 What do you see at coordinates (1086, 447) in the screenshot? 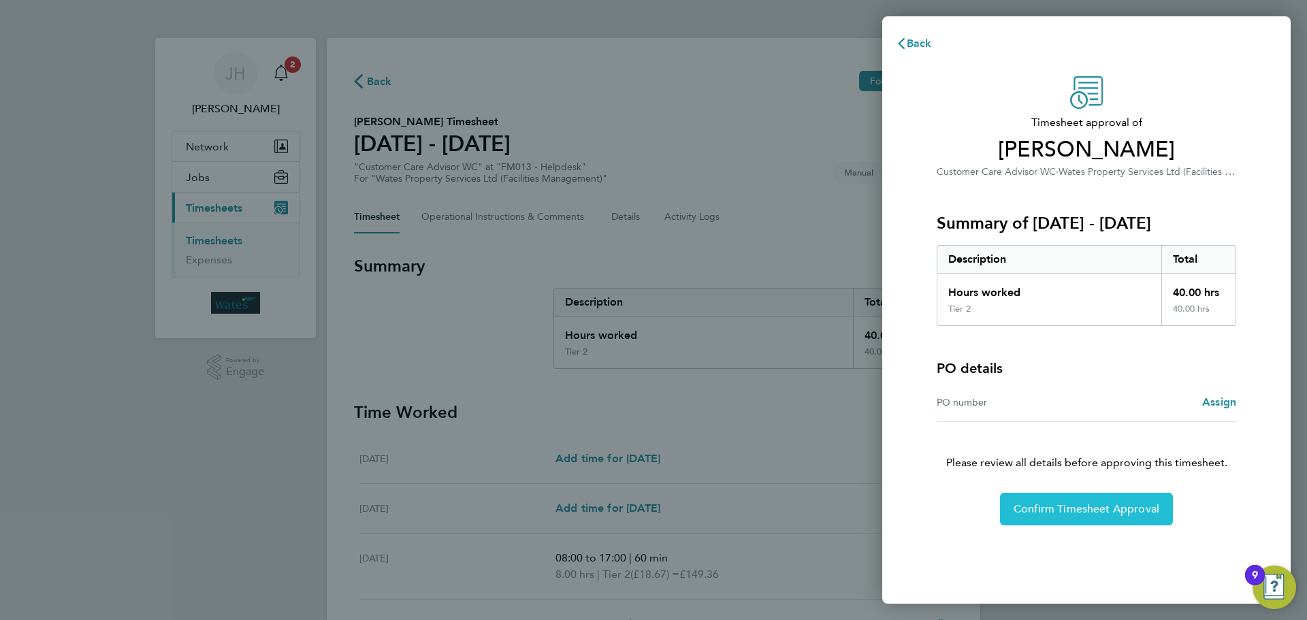
I see `p: Please review all details before approving this timesheet.` at bounding box center [1086, 447].